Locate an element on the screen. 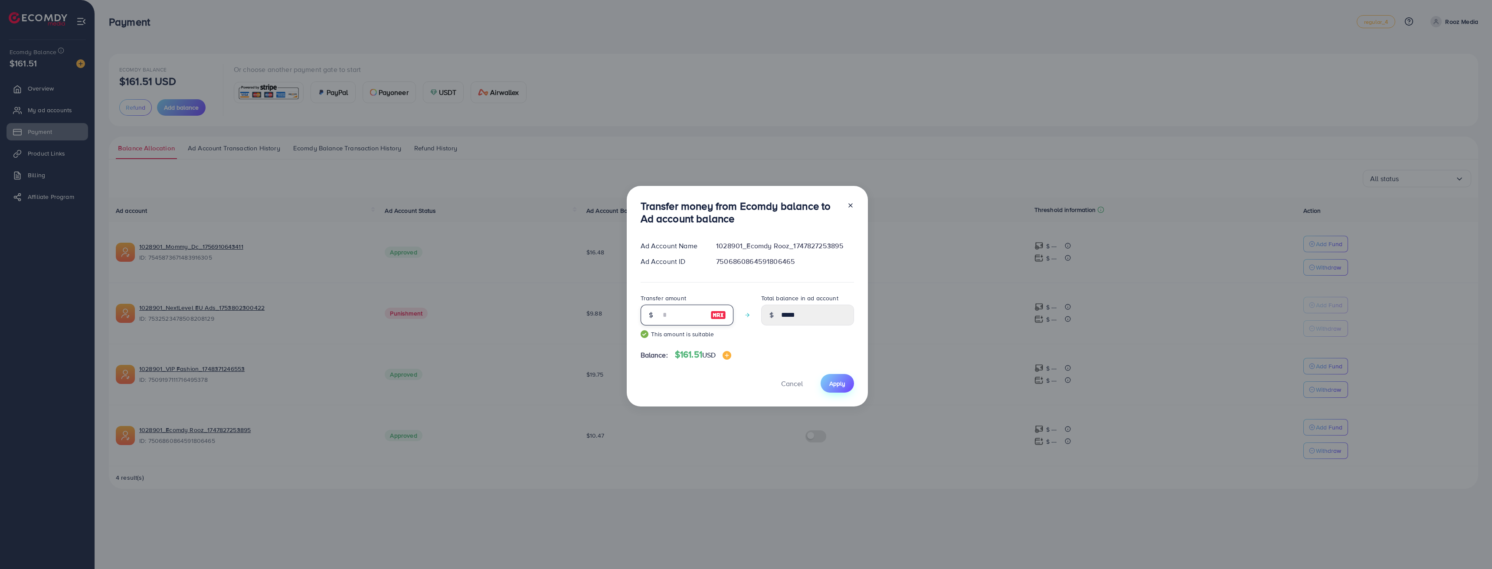  small: This amount is suitable is located at coordinates (687, 334).